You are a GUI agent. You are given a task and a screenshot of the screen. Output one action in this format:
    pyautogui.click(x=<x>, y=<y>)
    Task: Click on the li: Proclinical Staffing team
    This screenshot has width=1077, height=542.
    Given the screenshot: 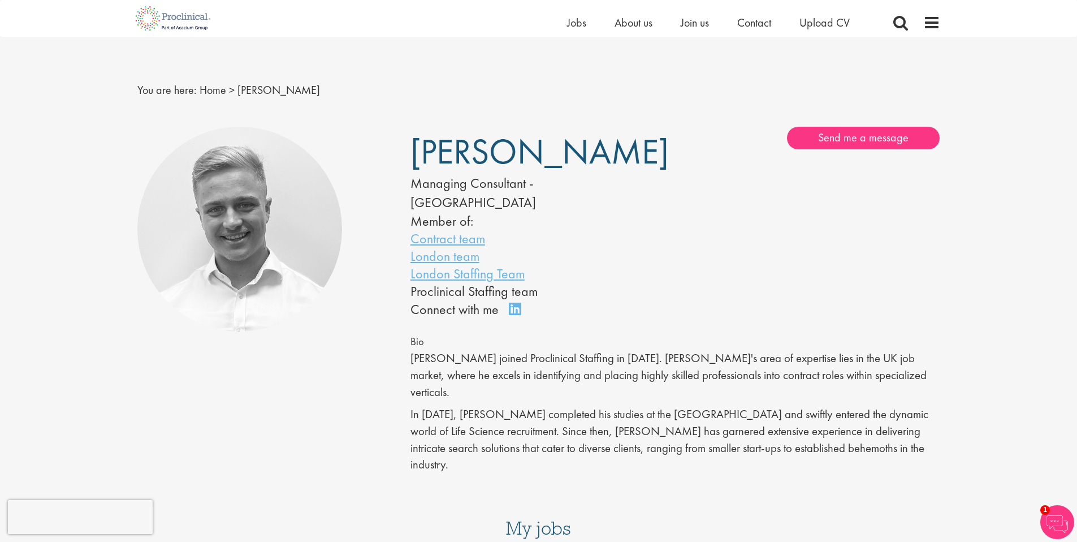 What is the action you would take?
    pyautogui.click(x=526, y=291)
    